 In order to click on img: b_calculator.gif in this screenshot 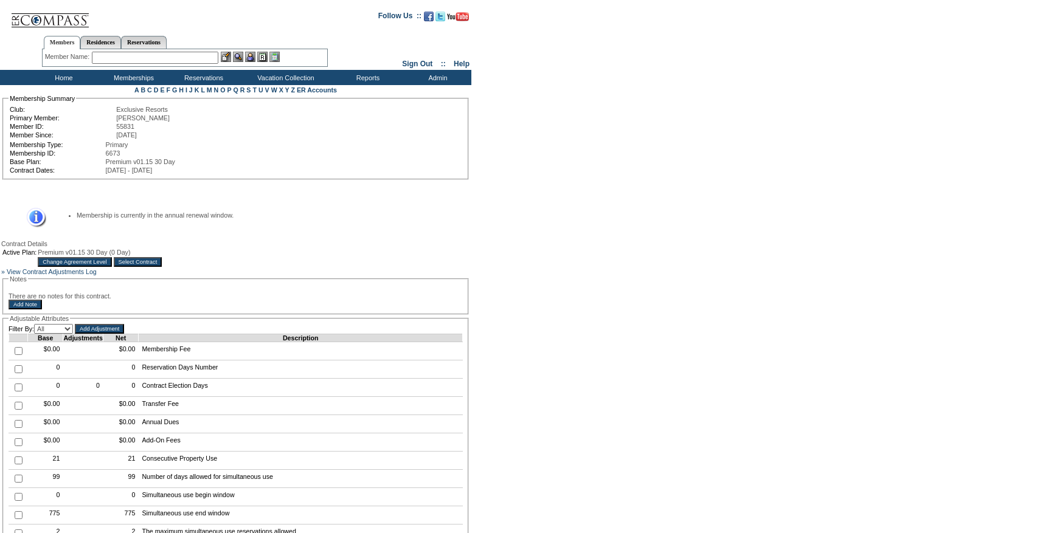, I will do `click(274, 57)`.